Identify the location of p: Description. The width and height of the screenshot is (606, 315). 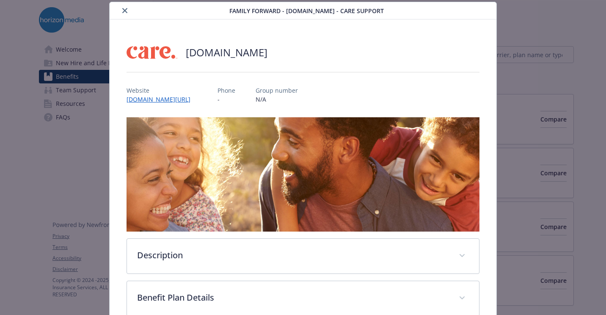
(293, 255).